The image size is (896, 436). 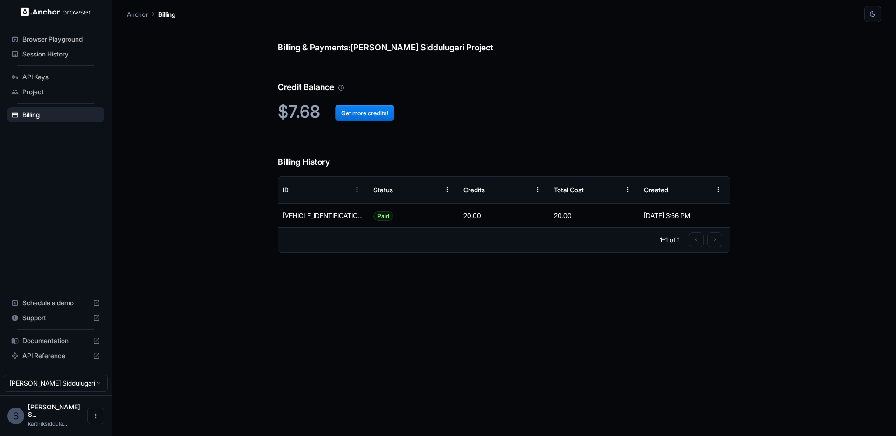 What do you see at coordinates (56, 115) in the screenshot?
I see `div: Billing` at bounding box center [56, 115].